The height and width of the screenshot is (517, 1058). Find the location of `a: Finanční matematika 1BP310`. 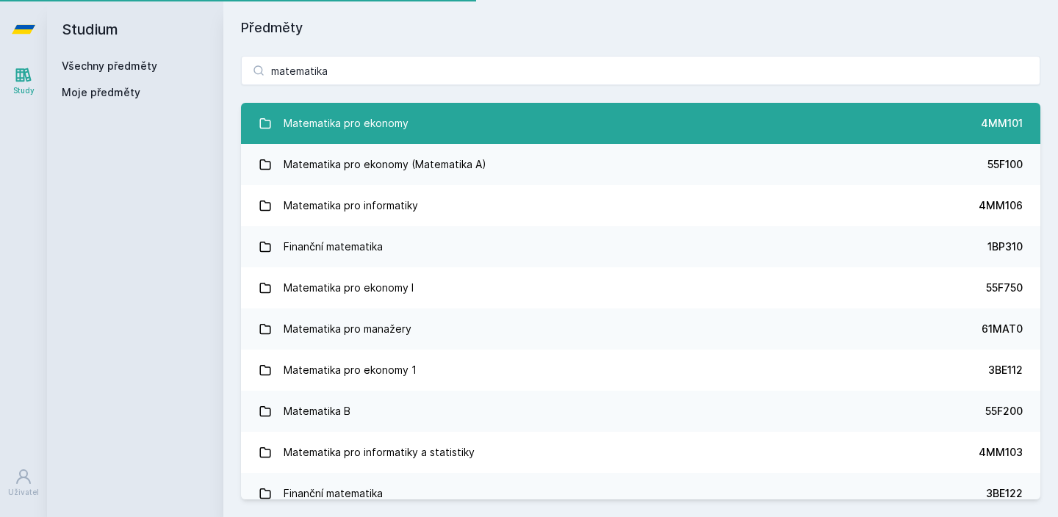

a: Finanční matematika 1BP310 is located at coordinates (641, 247).